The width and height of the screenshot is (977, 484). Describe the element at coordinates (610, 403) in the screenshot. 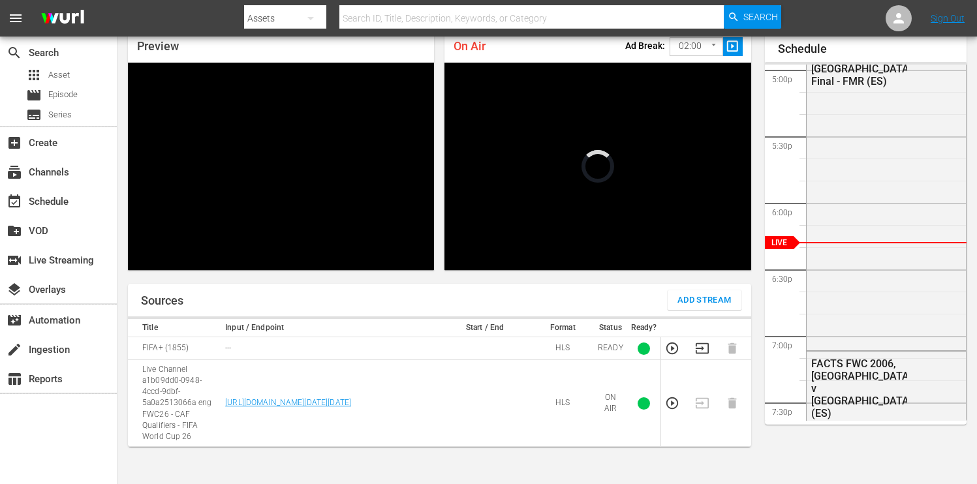

I see `td: ON AIR` at that location.